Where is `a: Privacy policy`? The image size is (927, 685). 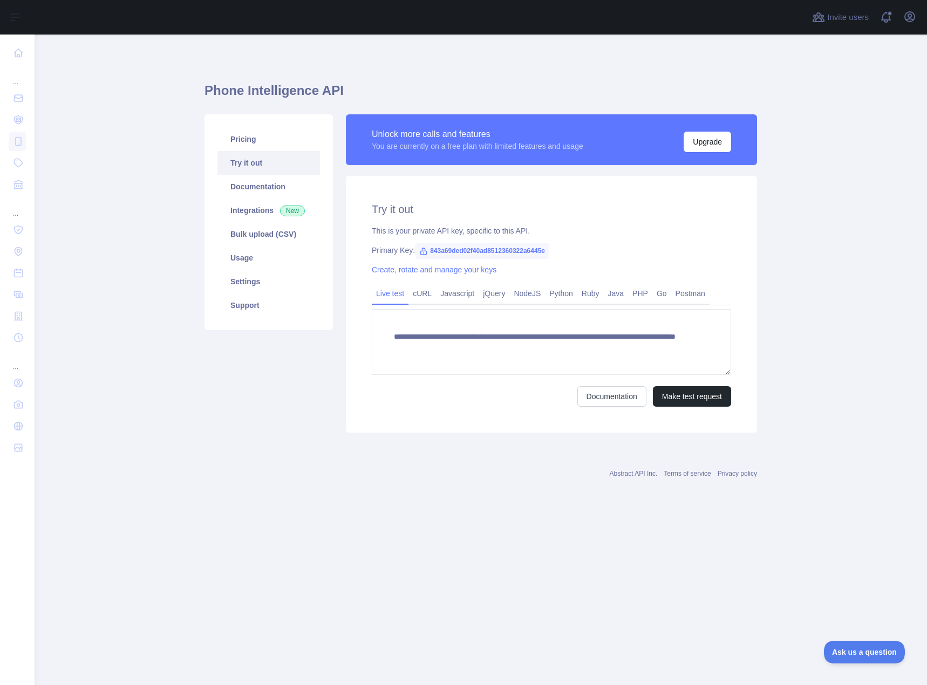
a: Privacy policy is located at coordinates (737, 474).